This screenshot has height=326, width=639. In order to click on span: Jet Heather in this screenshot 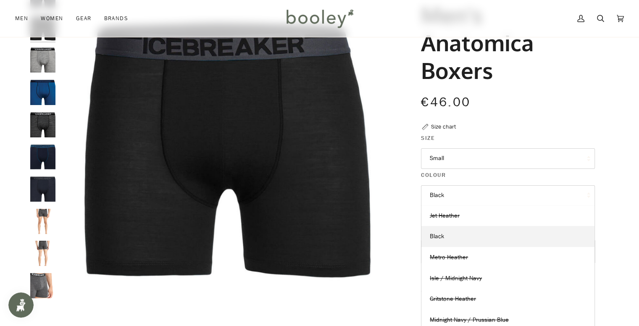, I will do `click(445, 216)`.